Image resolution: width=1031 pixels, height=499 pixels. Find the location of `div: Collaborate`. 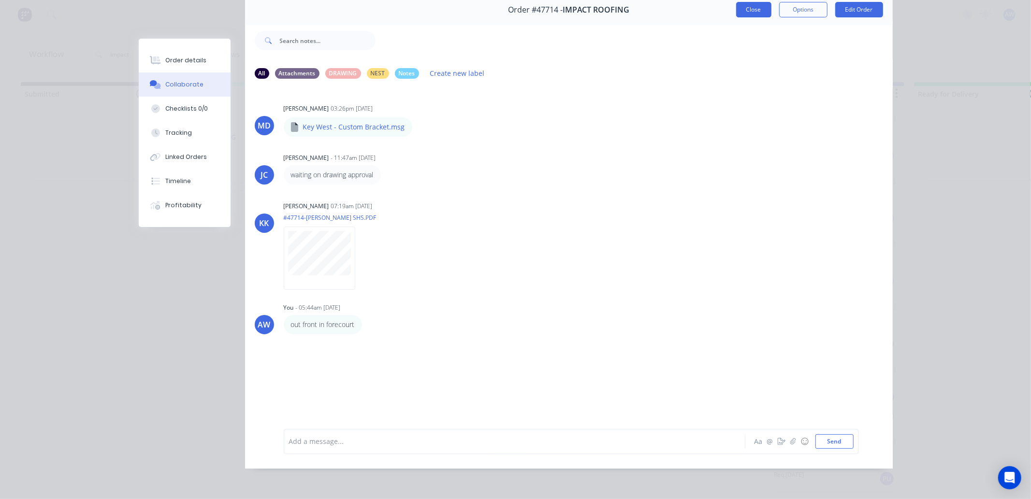

div: Collaborate is located at coordinates (184, 85).